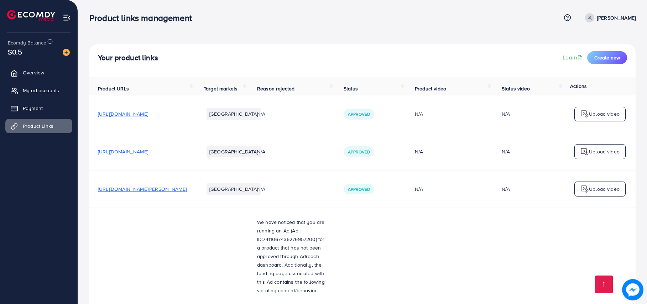 This screenshot has width=647, height=304. Describe the element at coordinates (607, 58) in the screenshot. I see `span: Create new` at that location.